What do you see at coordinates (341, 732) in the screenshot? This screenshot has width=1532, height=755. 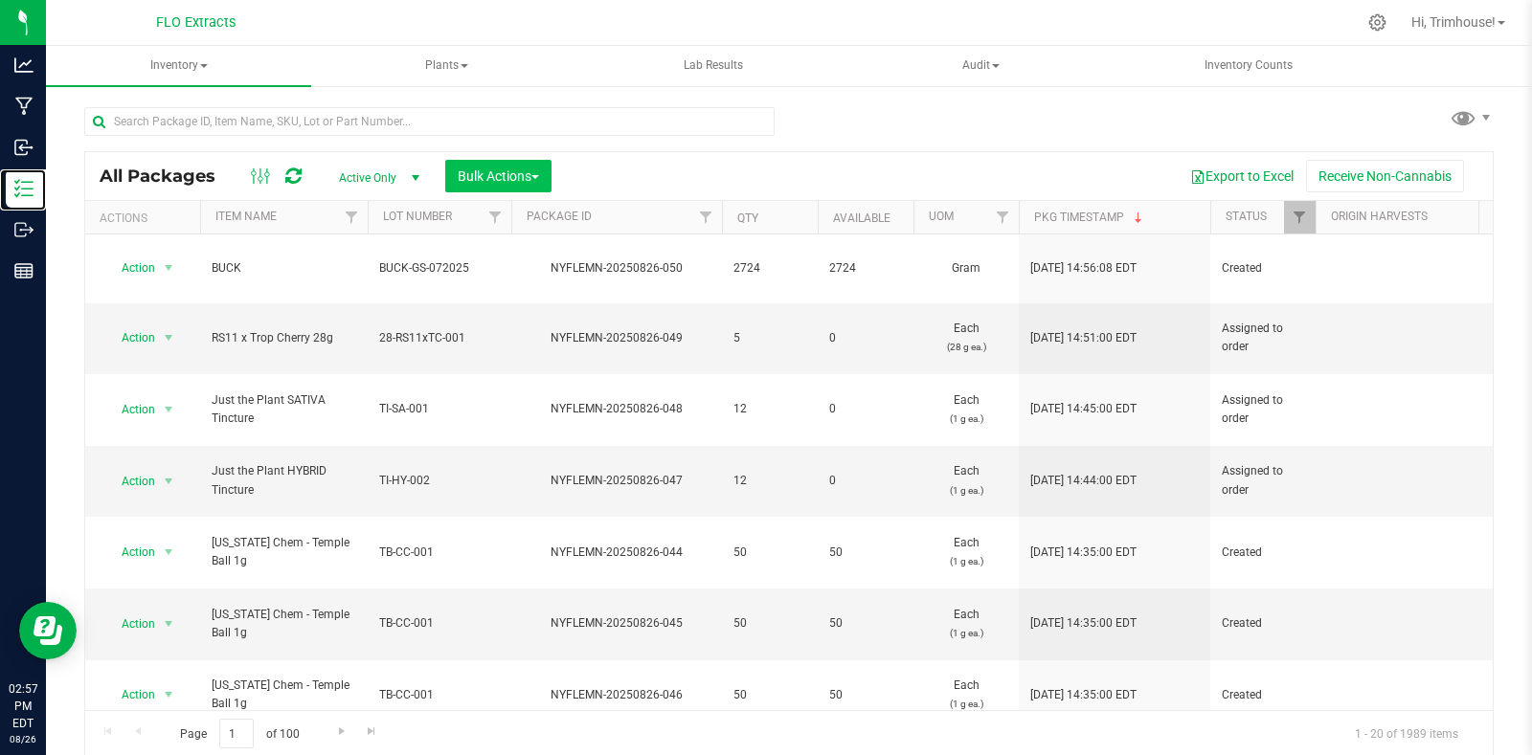 I see `a: Go to the next page` at bounding box center [341, 732].